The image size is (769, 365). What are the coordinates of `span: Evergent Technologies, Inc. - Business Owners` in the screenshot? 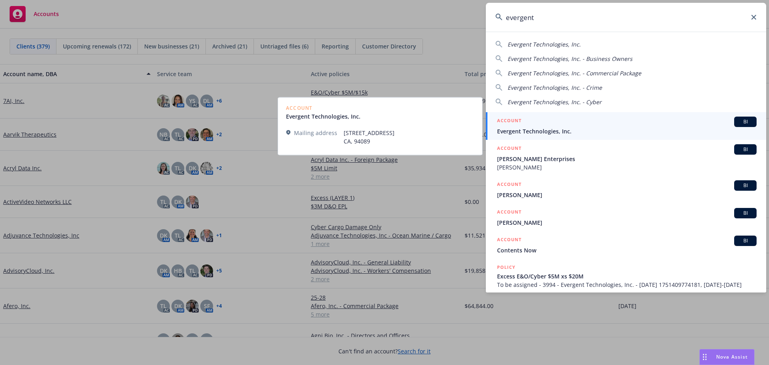 It's located at (570, 58).